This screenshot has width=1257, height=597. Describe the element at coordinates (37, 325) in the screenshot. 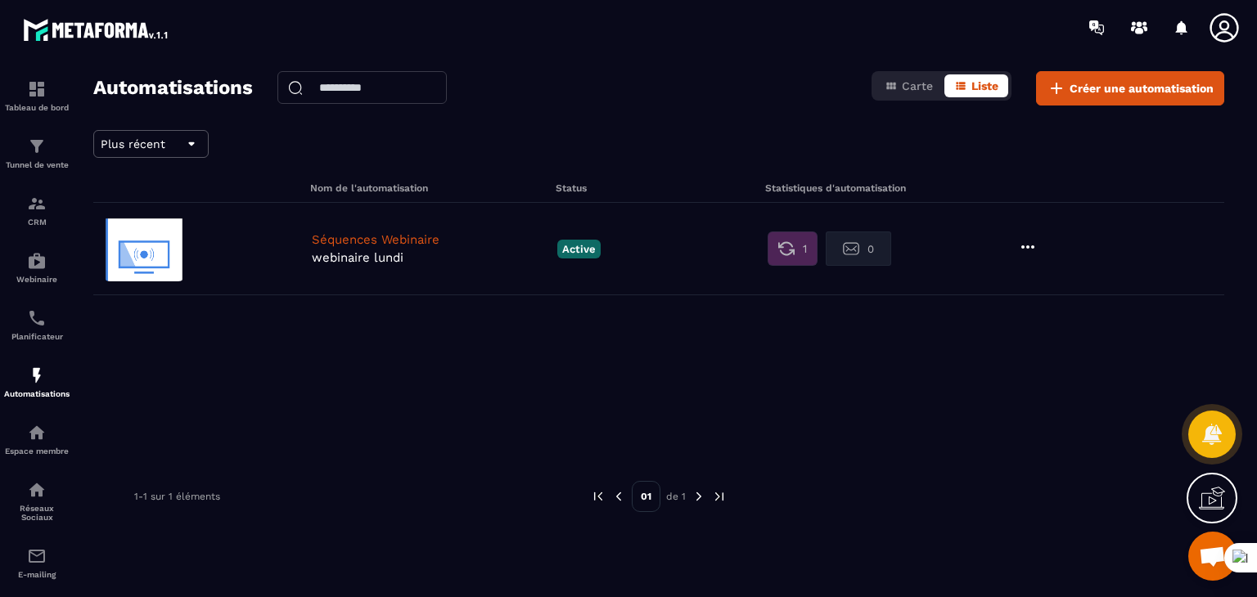

I see `a: schedulerschedulerPlanificateur` at that location.